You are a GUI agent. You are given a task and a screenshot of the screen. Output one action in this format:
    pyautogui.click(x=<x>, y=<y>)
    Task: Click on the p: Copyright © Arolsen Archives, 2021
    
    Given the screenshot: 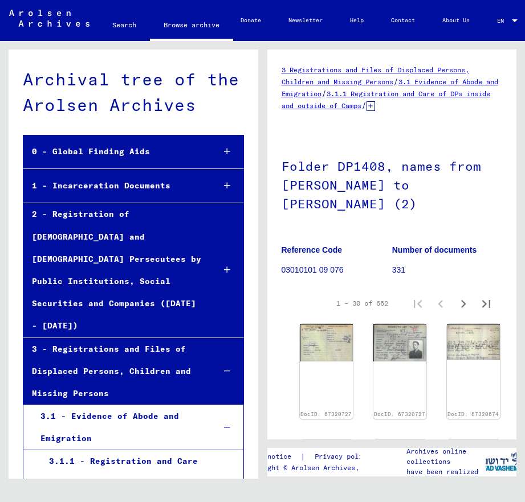 What is the action you would take?
    pyautogui.click(x=313, y=468)
    